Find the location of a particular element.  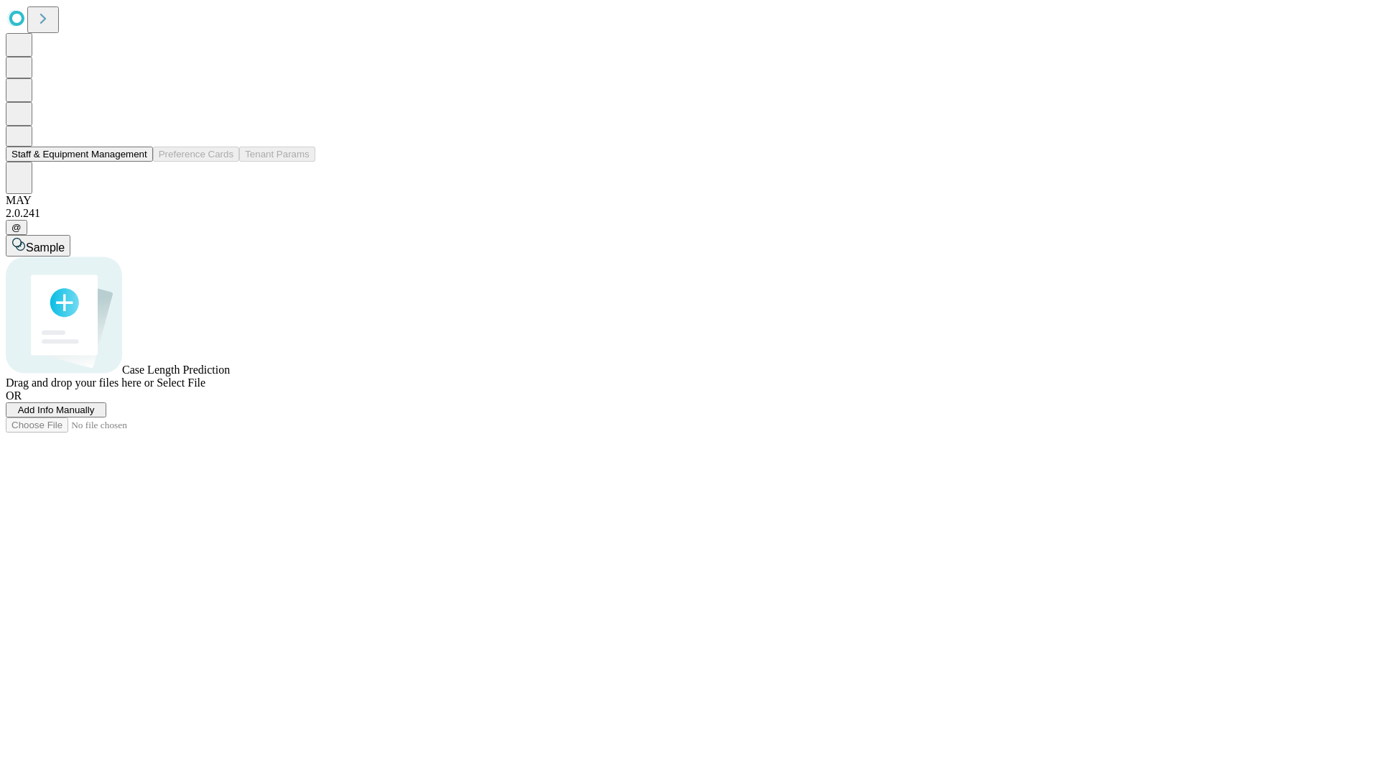

span: Drag and drop your files here or is located at coordinates (80, 382).